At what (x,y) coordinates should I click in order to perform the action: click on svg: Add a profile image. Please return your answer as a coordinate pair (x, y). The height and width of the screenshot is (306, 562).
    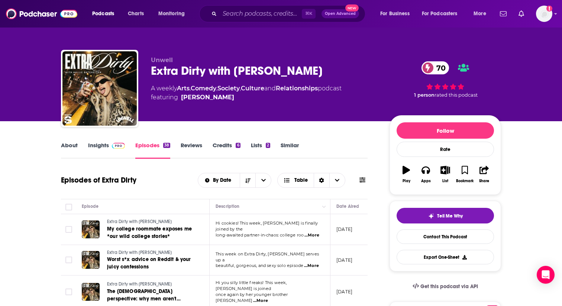
    Looking at the image, I should click on (550, 9).